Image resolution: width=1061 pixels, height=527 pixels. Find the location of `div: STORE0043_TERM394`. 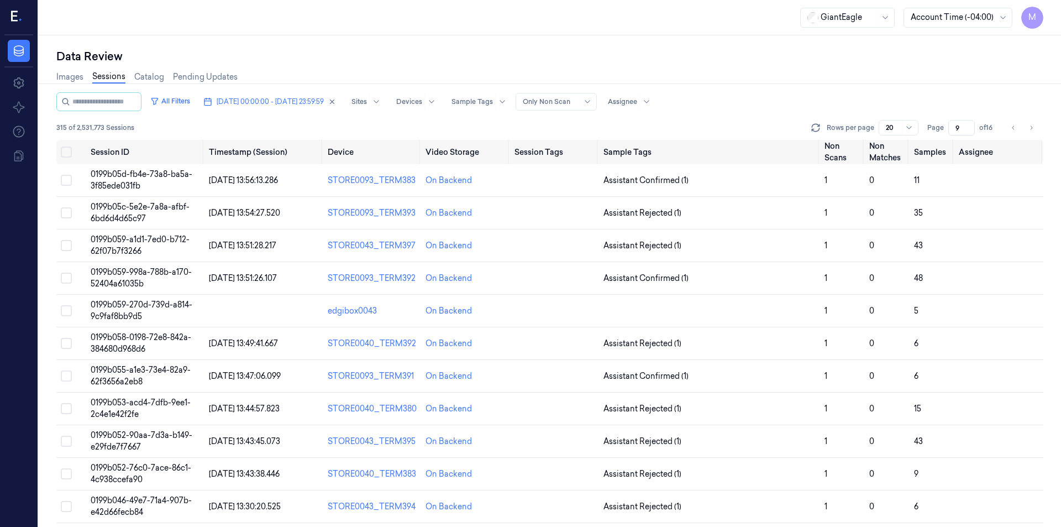

div: STORE0043_TERM394 is located at coordinates (372, 506).